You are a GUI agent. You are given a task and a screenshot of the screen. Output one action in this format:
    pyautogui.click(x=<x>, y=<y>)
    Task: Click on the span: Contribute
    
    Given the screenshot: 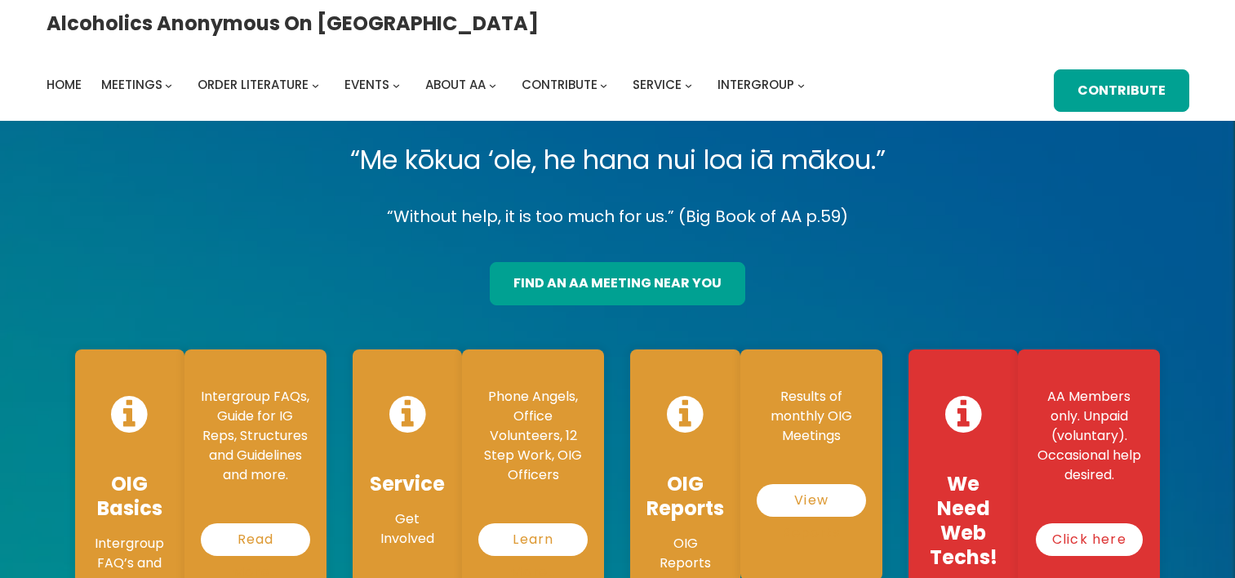 What is the action you would take?
    pyautogui.click(x=559, y=84)
    